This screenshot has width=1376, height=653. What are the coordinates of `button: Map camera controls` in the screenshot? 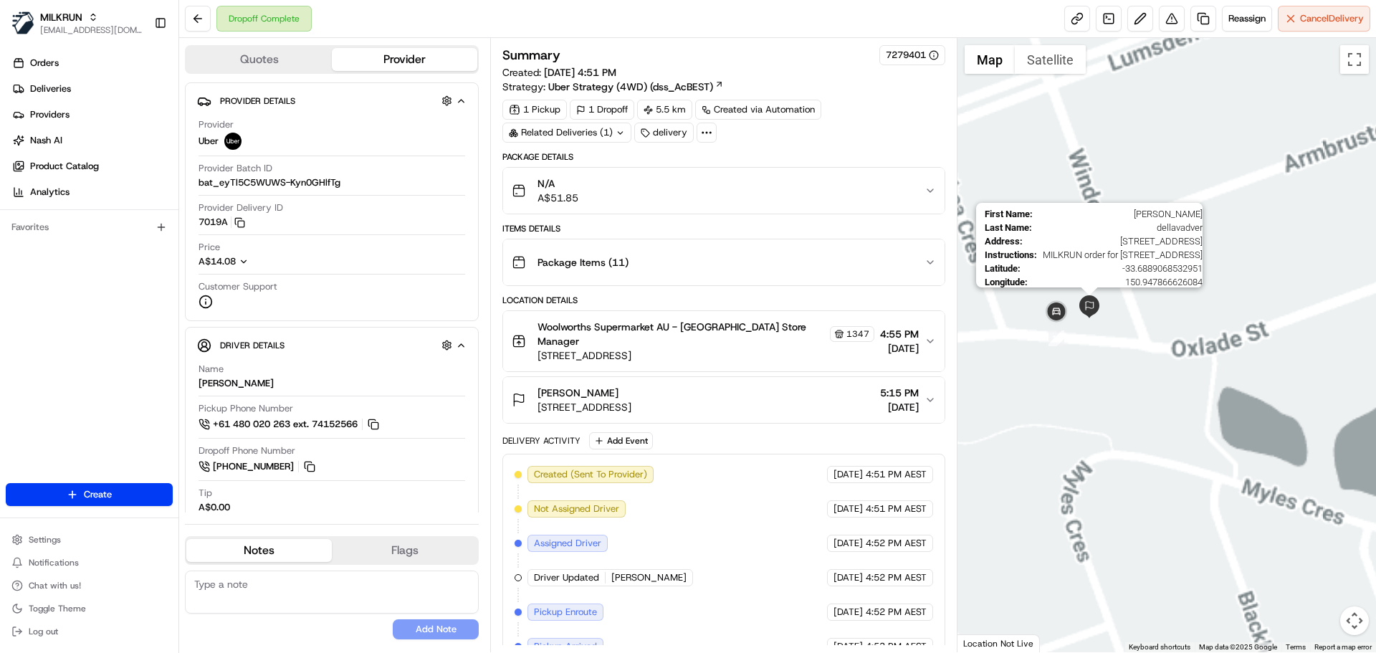 It's located at (1354, 621).